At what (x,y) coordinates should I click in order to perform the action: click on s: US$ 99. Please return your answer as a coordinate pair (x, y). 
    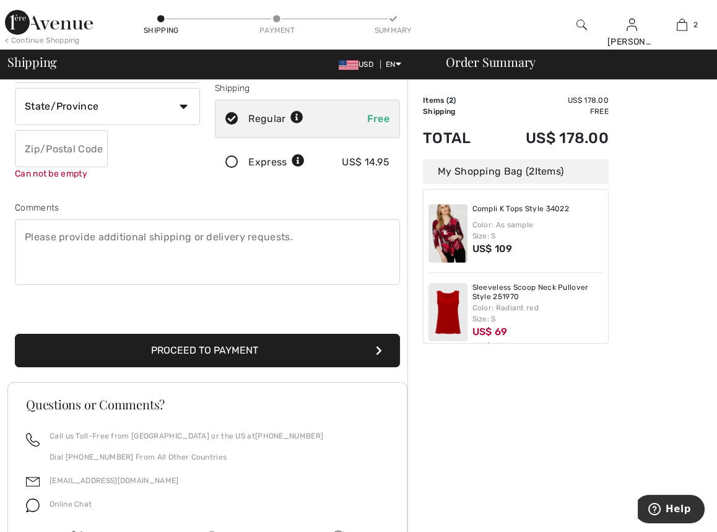
    Looking at the image, I should click on (489, 346).